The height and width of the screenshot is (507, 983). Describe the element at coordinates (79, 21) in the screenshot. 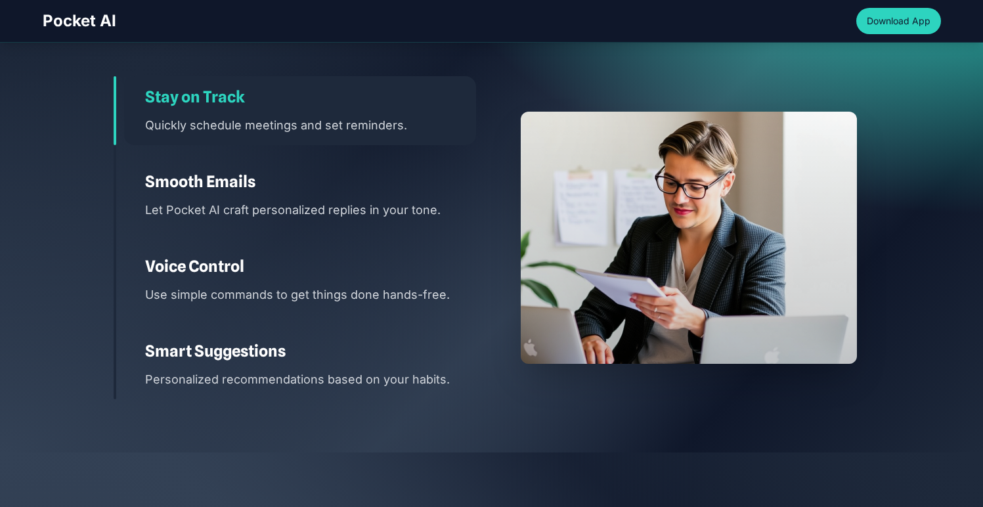

I see `span: Pocket AI` at that location.